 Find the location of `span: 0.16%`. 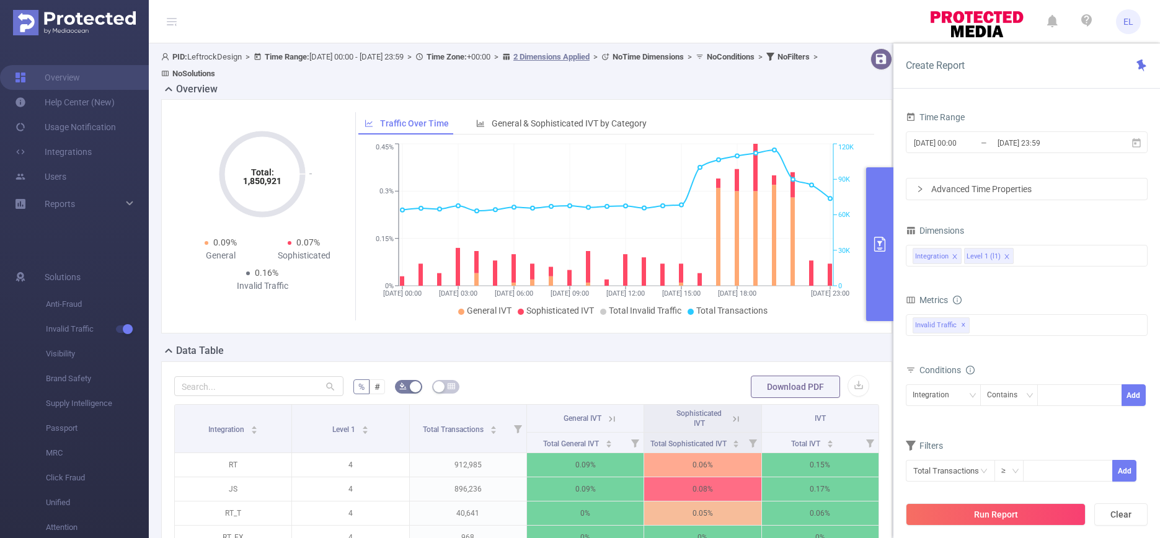

span: 0.16% is located at coordinates (267, 273).